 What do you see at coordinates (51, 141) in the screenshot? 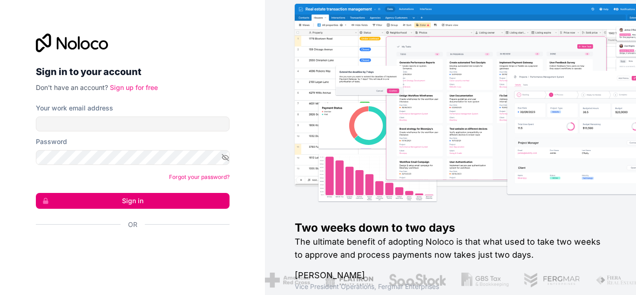
I see `label: Password` at bounding box center [51, 141].